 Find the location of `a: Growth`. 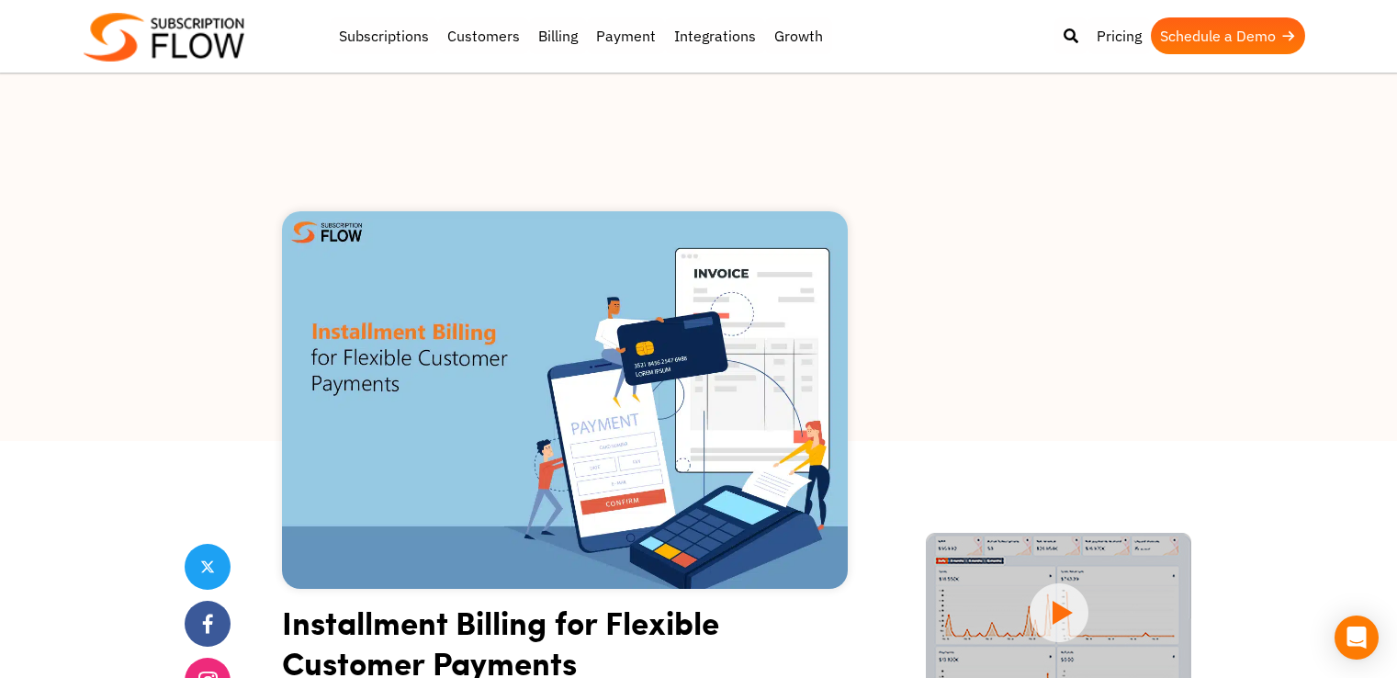

a: Growth is located at coordinates (798, 36).